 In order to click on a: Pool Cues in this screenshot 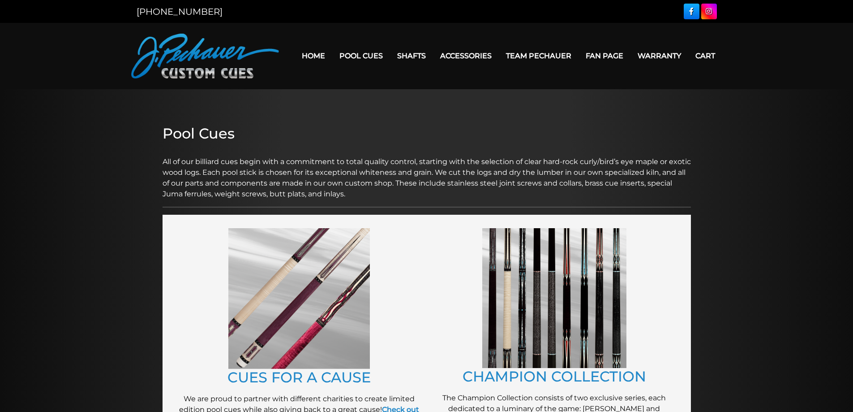, I will do `click(361, 56)`.